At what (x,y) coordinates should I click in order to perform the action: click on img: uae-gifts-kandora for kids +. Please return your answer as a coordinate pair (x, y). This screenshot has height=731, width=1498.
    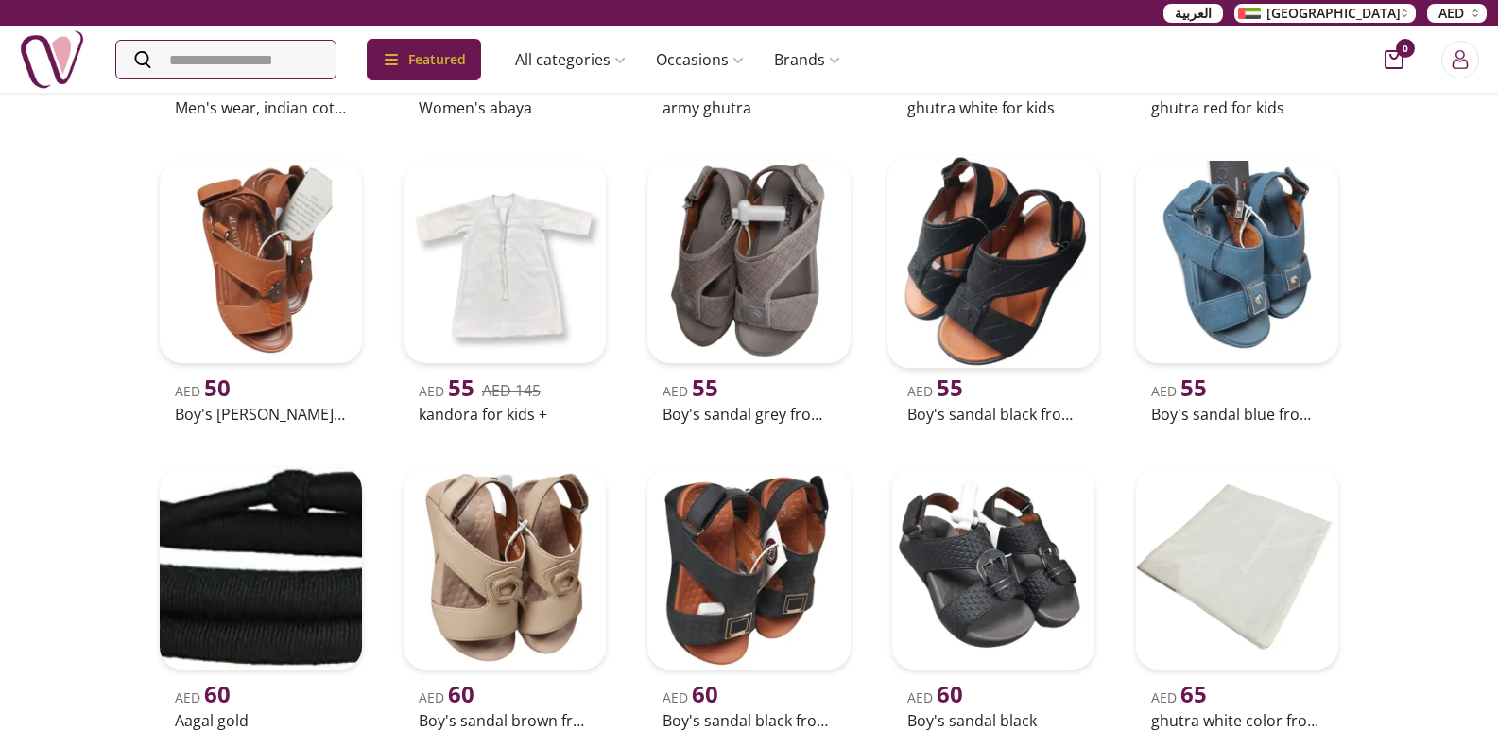
    Looking at the image, I should click on (505, 262).